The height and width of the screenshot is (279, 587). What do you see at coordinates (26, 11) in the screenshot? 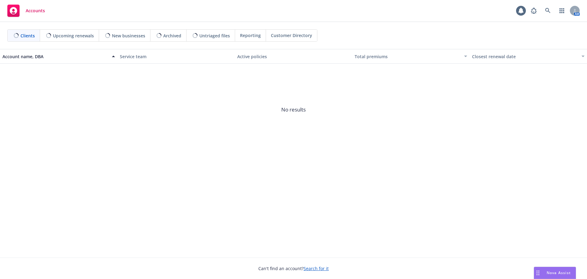
I see `a: Accounts` at bounding box center [26, 11].